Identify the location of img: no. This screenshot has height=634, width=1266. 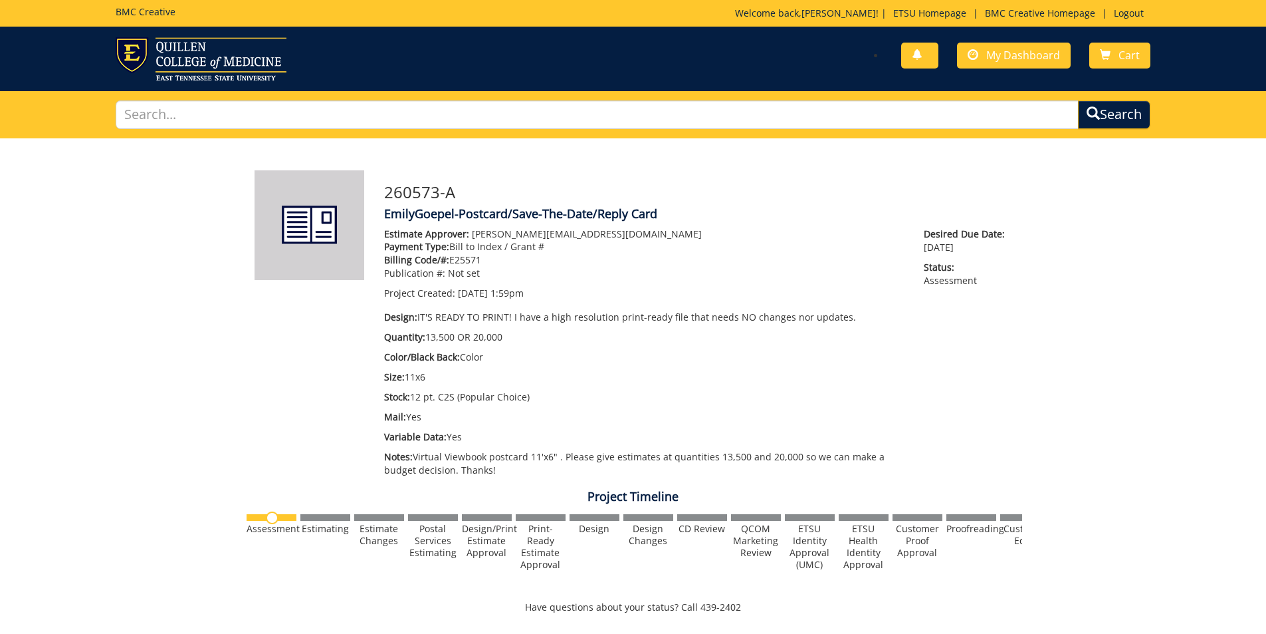
(272, 517).